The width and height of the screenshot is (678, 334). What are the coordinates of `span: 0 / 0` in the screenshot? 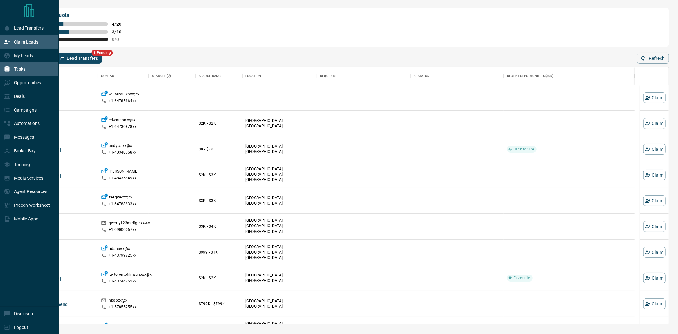 It's located at (119, 39).